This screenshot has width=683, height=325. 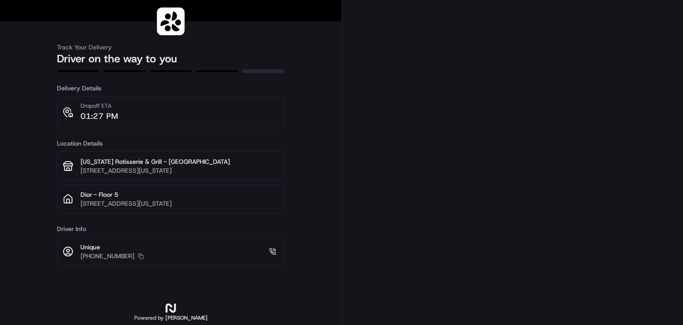 What do you see at coordinates (171, 143) in the screenshot?
I see `h3: Location Details` at bounding box center [171, 143].